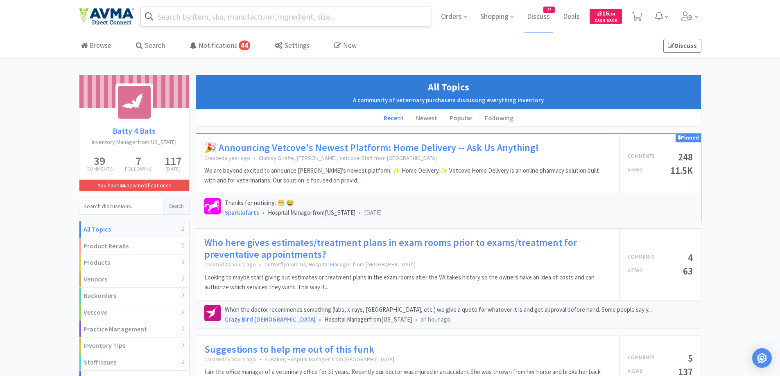 The image size is (780, 376). I want to click on a: Browse, so click(96, 46).